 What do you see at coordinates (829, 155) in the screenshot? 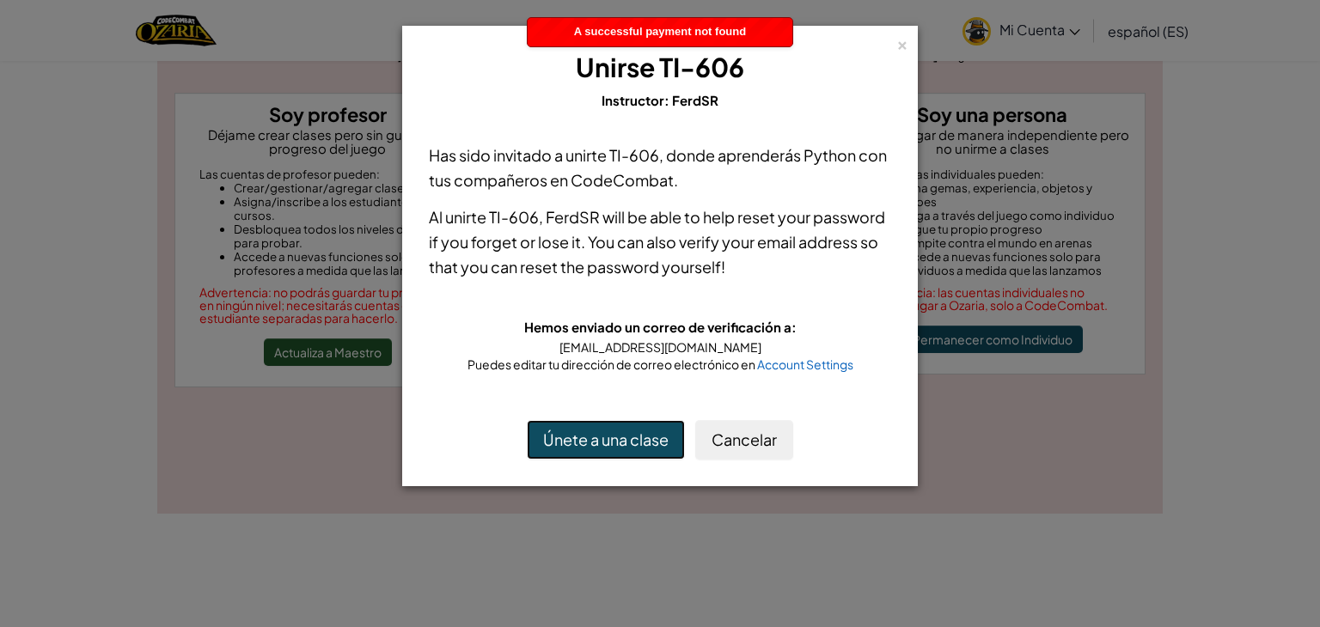
I see `span: Python` at bounding box center [829, 155].